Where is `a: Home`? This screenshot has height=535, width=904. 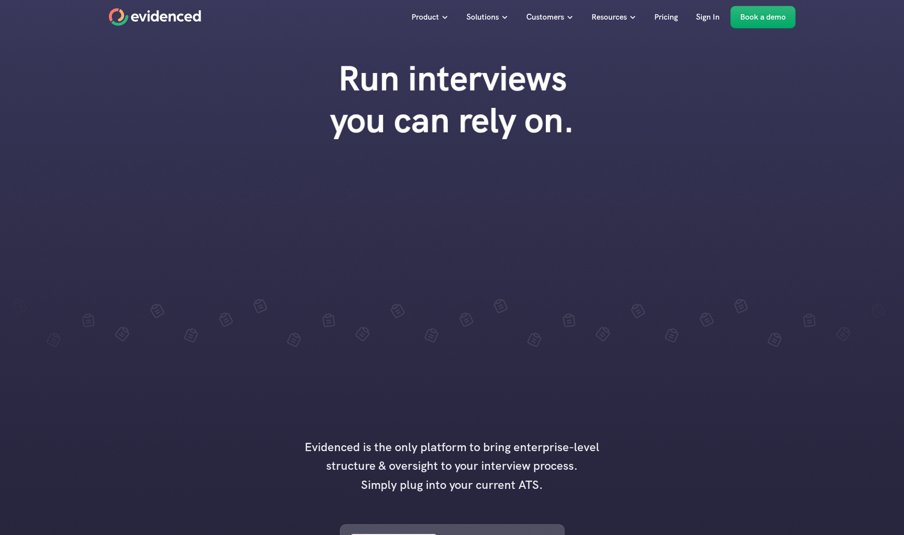
a: Home is located at coordinates (155, 17).